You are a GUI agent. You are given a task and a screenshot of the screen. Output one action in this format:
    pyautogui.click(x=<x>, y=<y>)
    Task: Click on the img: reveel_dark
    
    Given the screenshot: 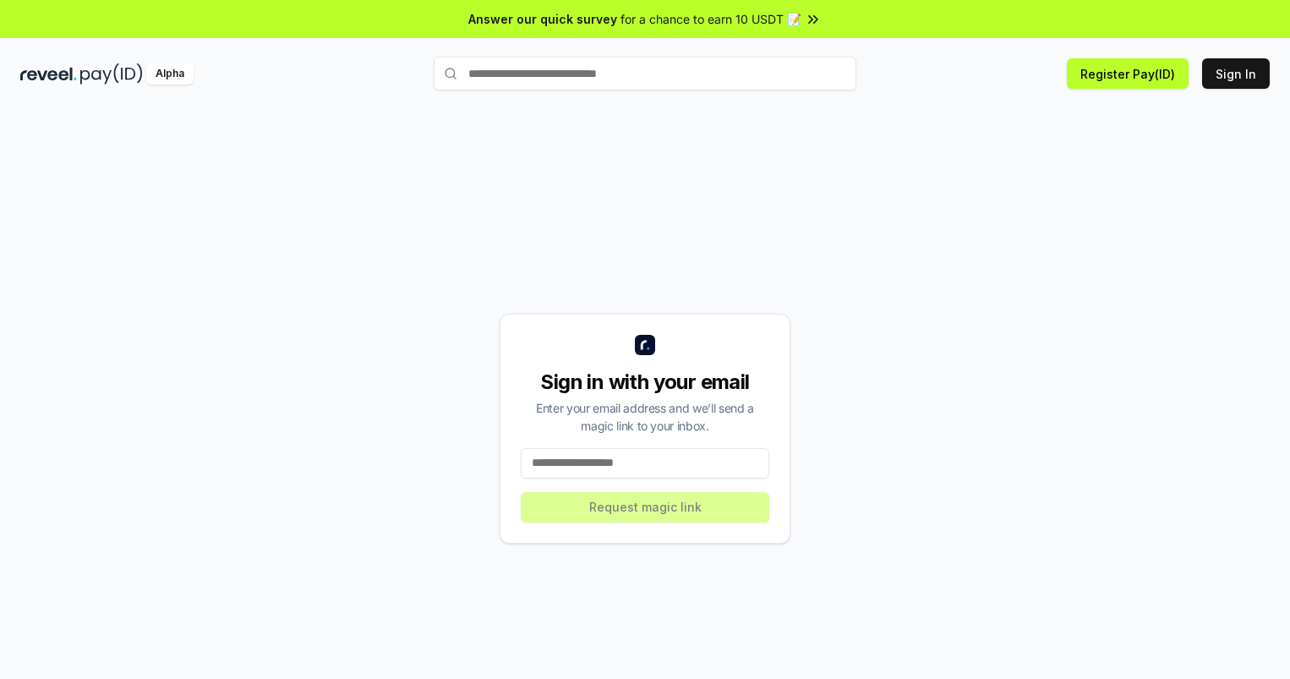 What is the action you would take?
    pyautogui.click(x=48, y=74)
    